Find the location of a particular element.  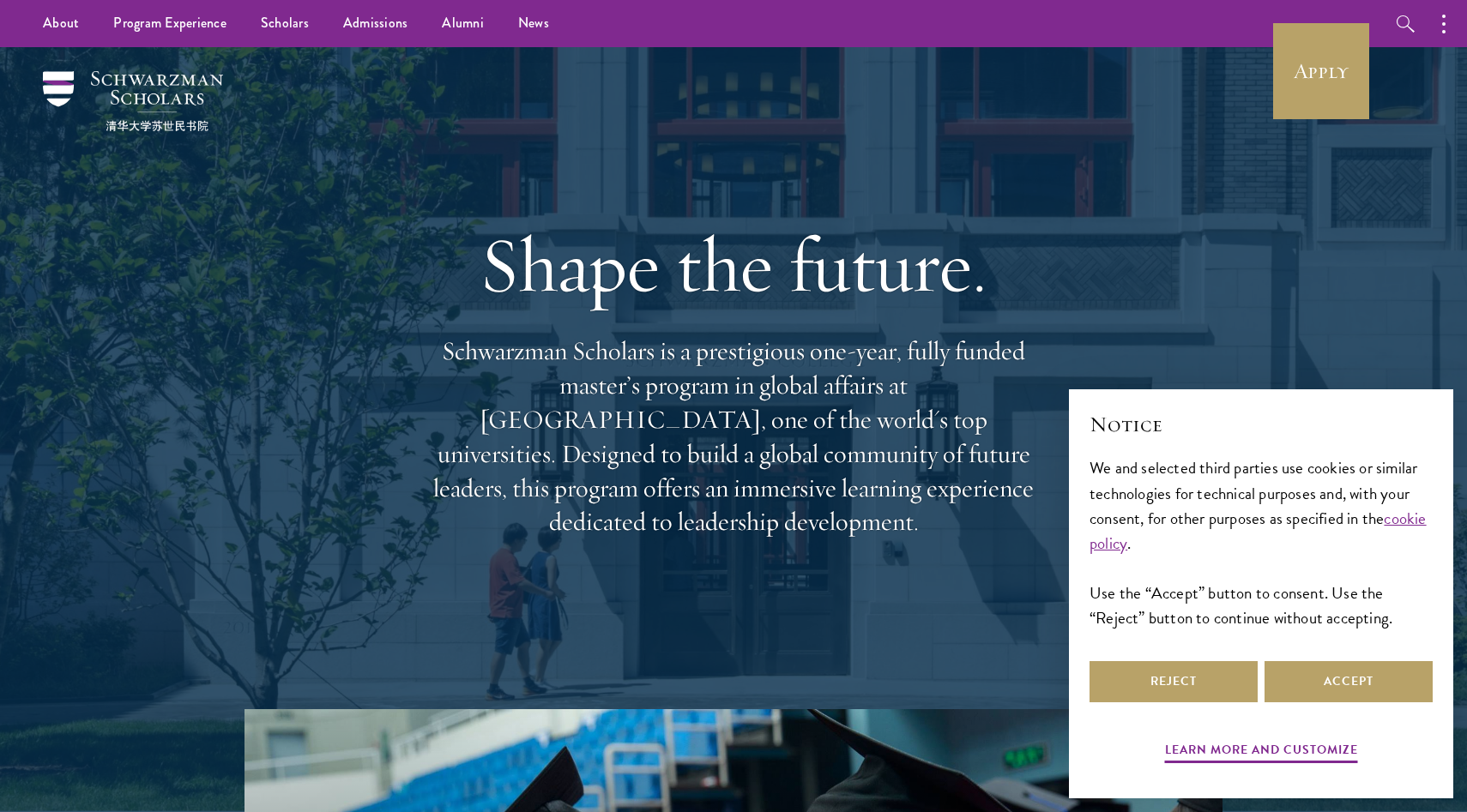

button: Reject is located at coordinates (1174, 682).